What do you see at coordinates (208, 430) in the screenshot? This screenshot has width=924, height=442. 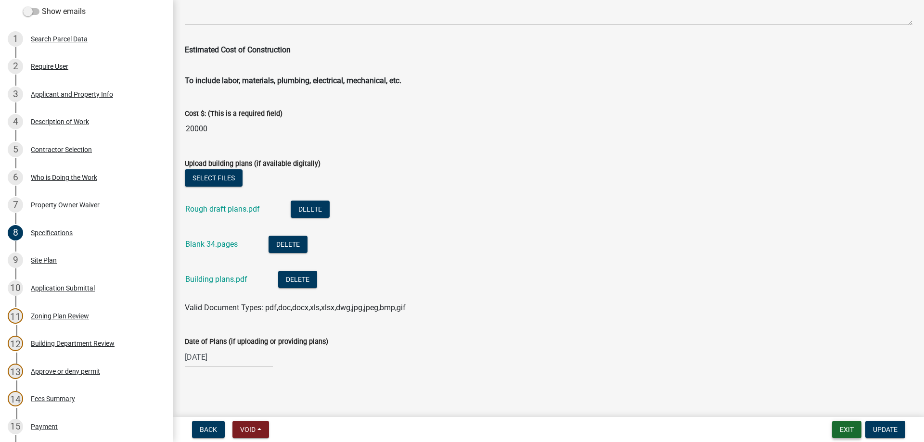 I see `span: Back` at bounding box center [208, 430].